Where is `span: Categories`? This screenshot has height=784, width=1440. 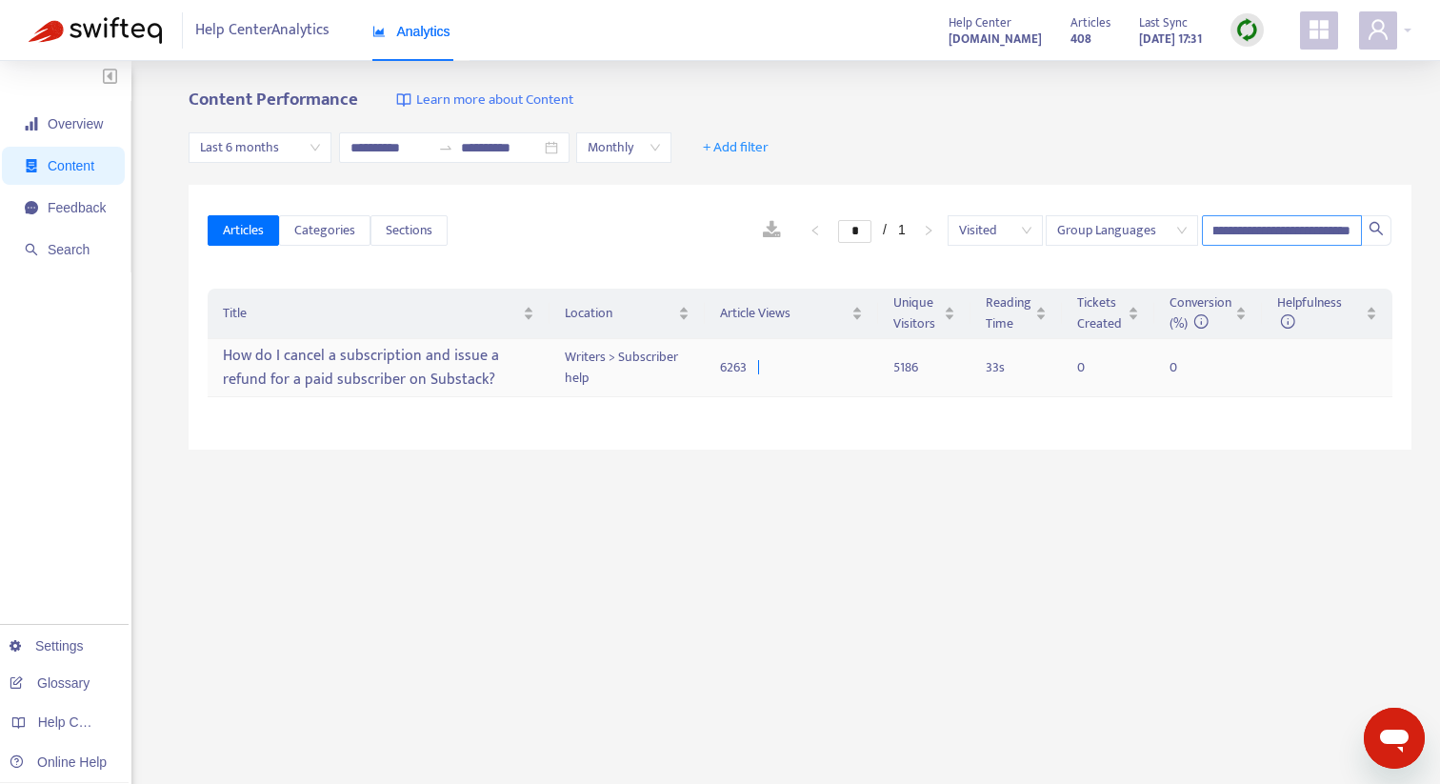
span: Categories is located at coordinates (325, 230).